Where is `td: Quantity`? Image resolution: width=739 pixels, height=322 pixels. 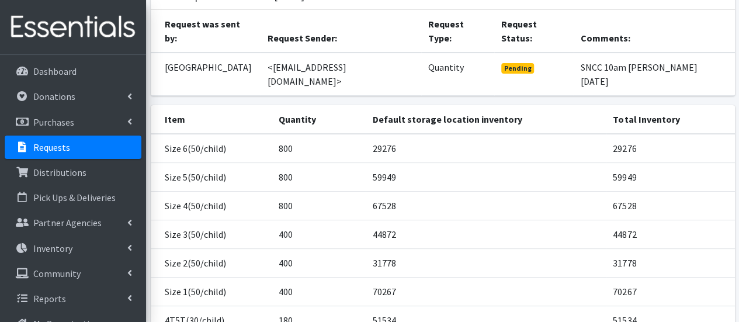 td: Quantity is located at coordinates (457, 74).